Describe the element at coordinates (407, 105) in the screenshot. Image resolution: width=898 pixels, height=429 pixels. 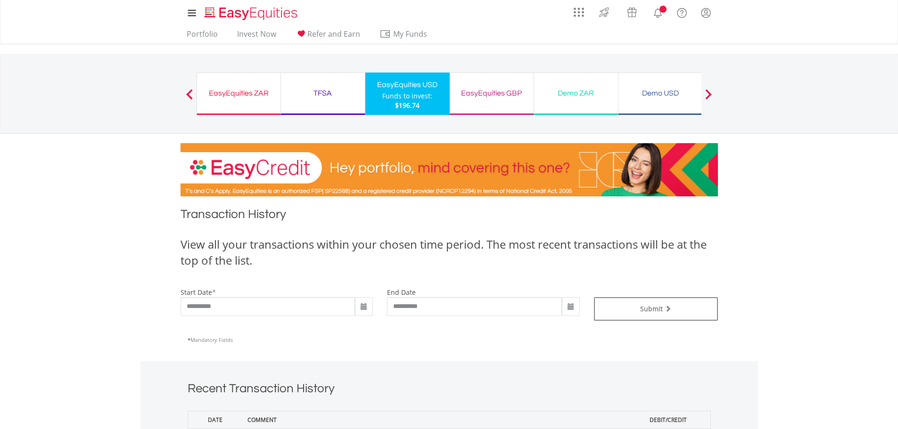
I see `span: $196.74` at that location.